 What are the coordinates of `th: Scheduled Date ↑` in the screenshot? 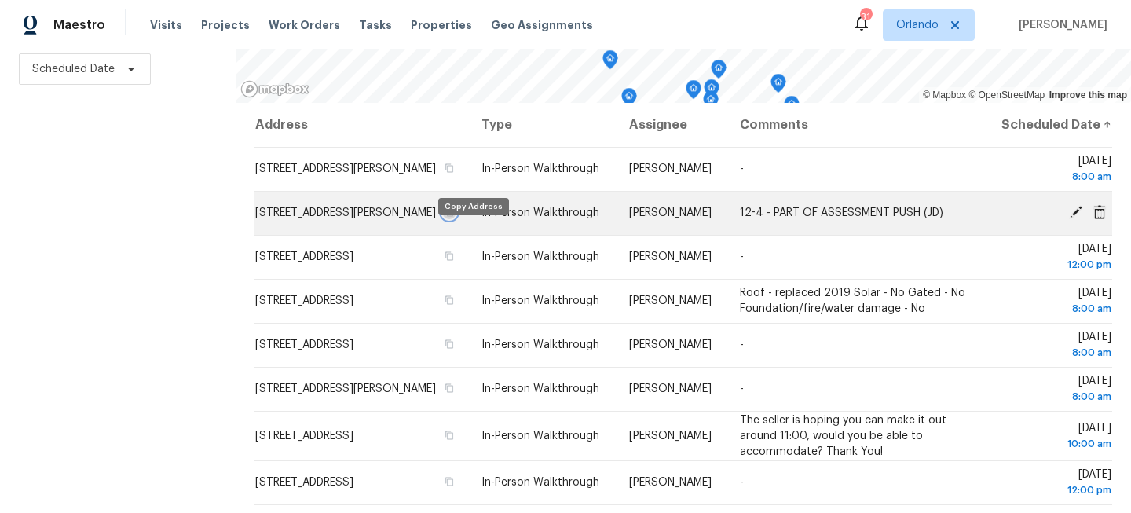 It's located at (1049, 125).